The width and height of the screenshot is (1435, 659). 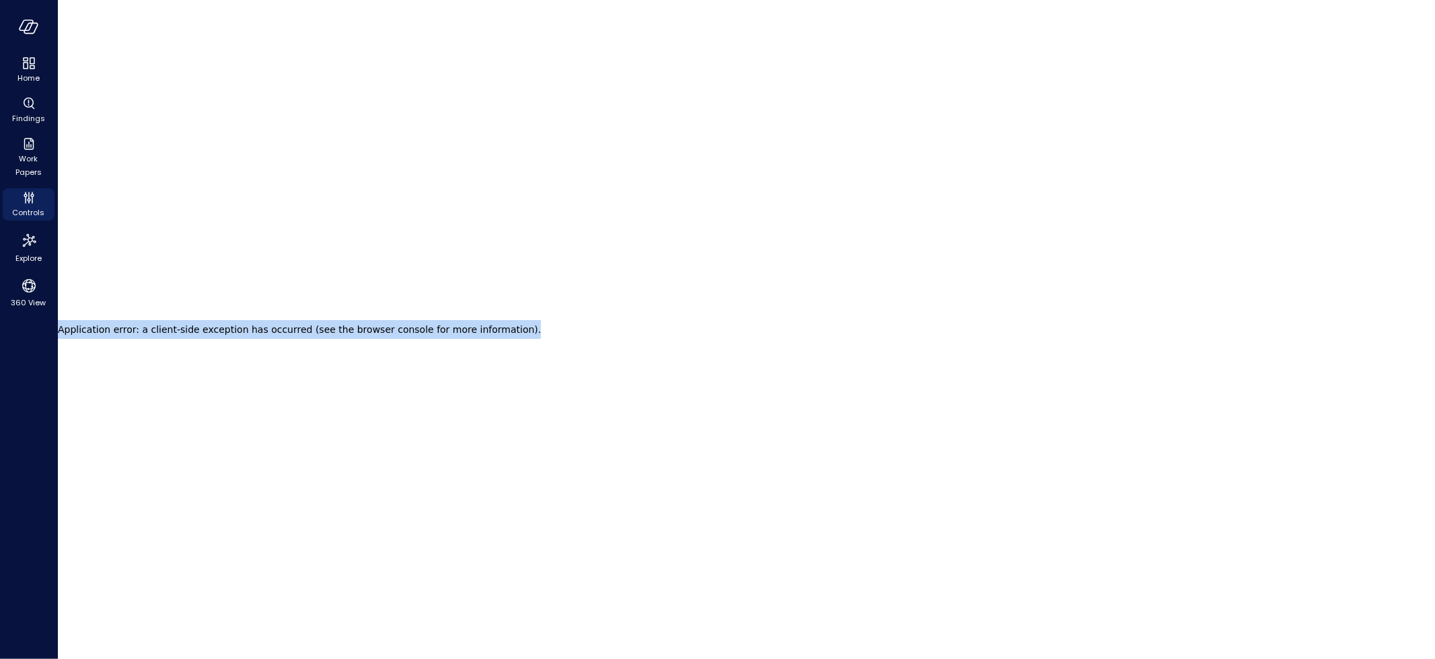 I want to click on span: Findings, so click(x=28, y=118).